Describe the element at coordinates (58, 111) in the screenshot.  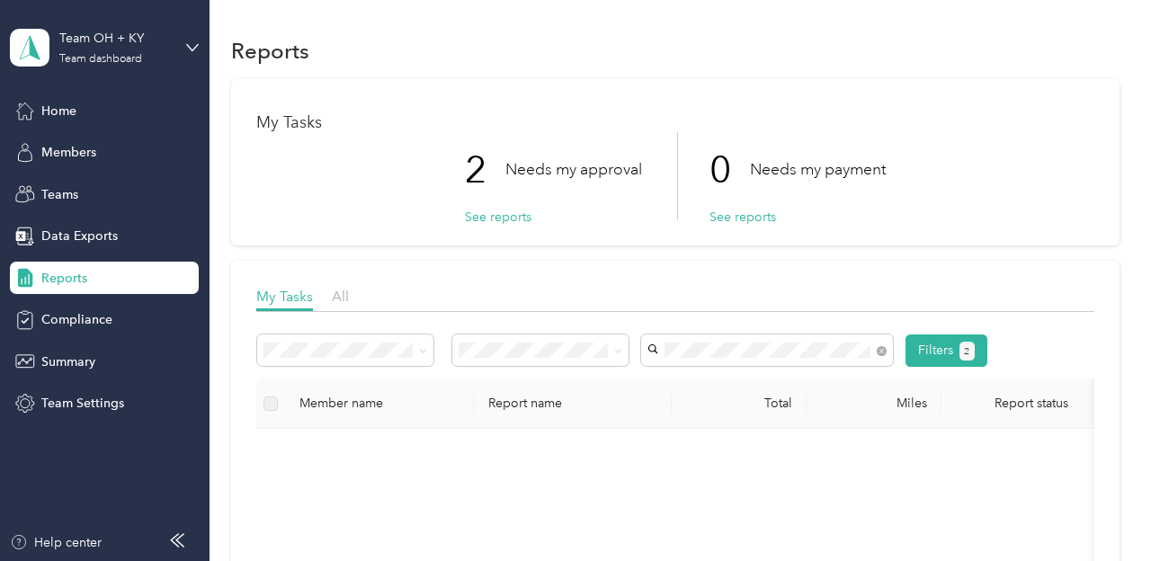
I see `span: Home` at that location.